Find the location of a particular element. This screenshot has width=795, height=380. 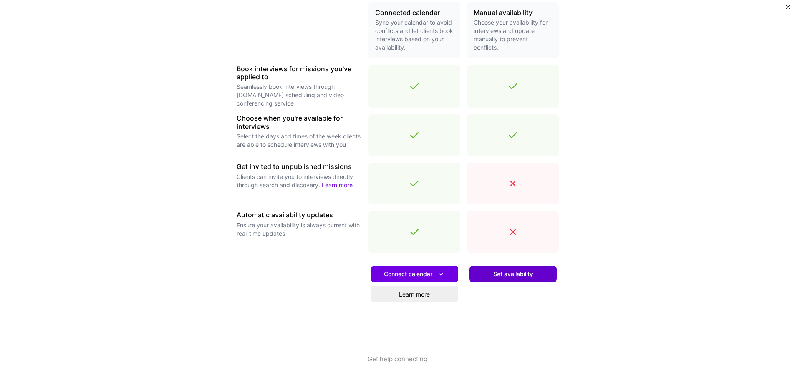

h3: Manual availability is located at coordinates (513, 13).